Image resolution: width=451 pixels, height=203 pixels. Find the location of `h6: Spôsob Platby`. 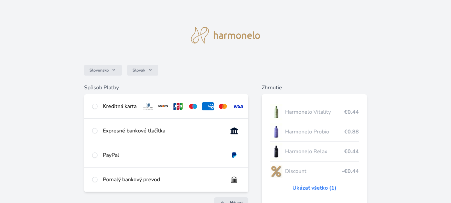

h6: Spôsob Platby is located at coordinates (166, 87).